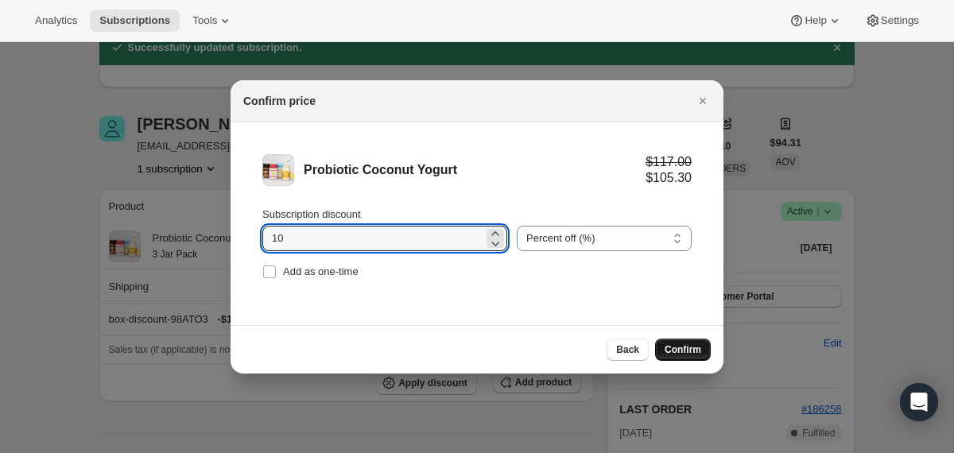  What do you see at coordinates (134, 21) in the screenshot?
I see `span: Subscriptions` at bounding box center [134, 21].